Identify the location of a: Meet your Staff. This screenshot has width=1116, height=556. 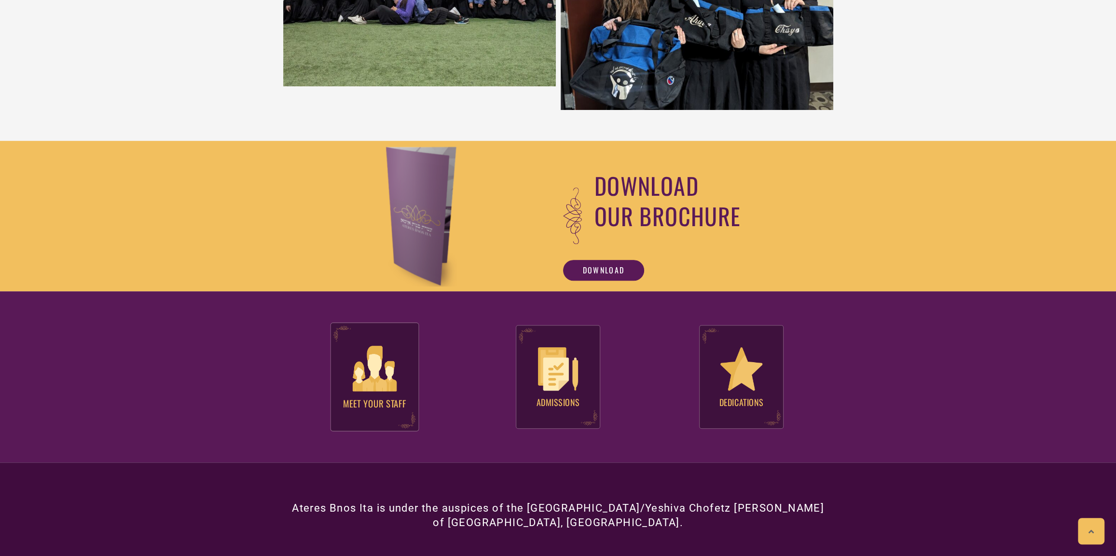
(375, 377).